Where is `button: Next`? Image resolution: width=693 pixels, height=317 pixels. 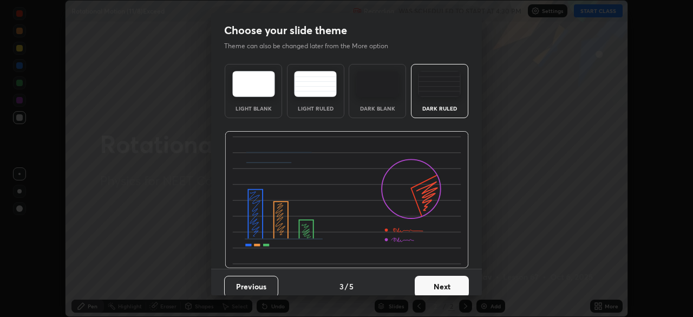
button: Next is located at coordinates (442, 286).